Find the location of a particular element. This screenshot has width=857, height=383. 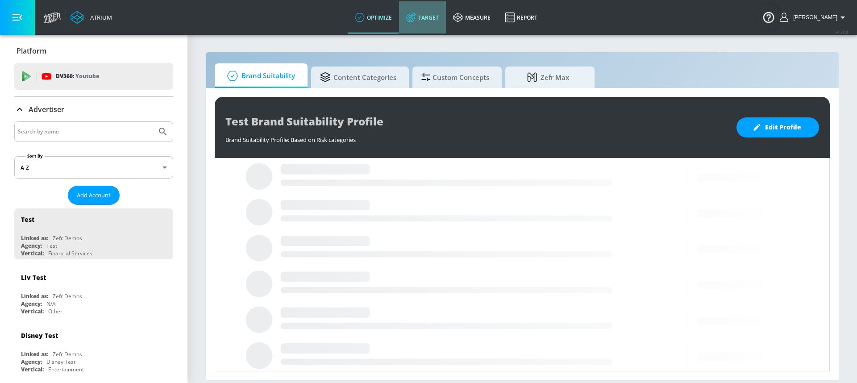

span: Zefr Max is located at coordinates (548, 77).